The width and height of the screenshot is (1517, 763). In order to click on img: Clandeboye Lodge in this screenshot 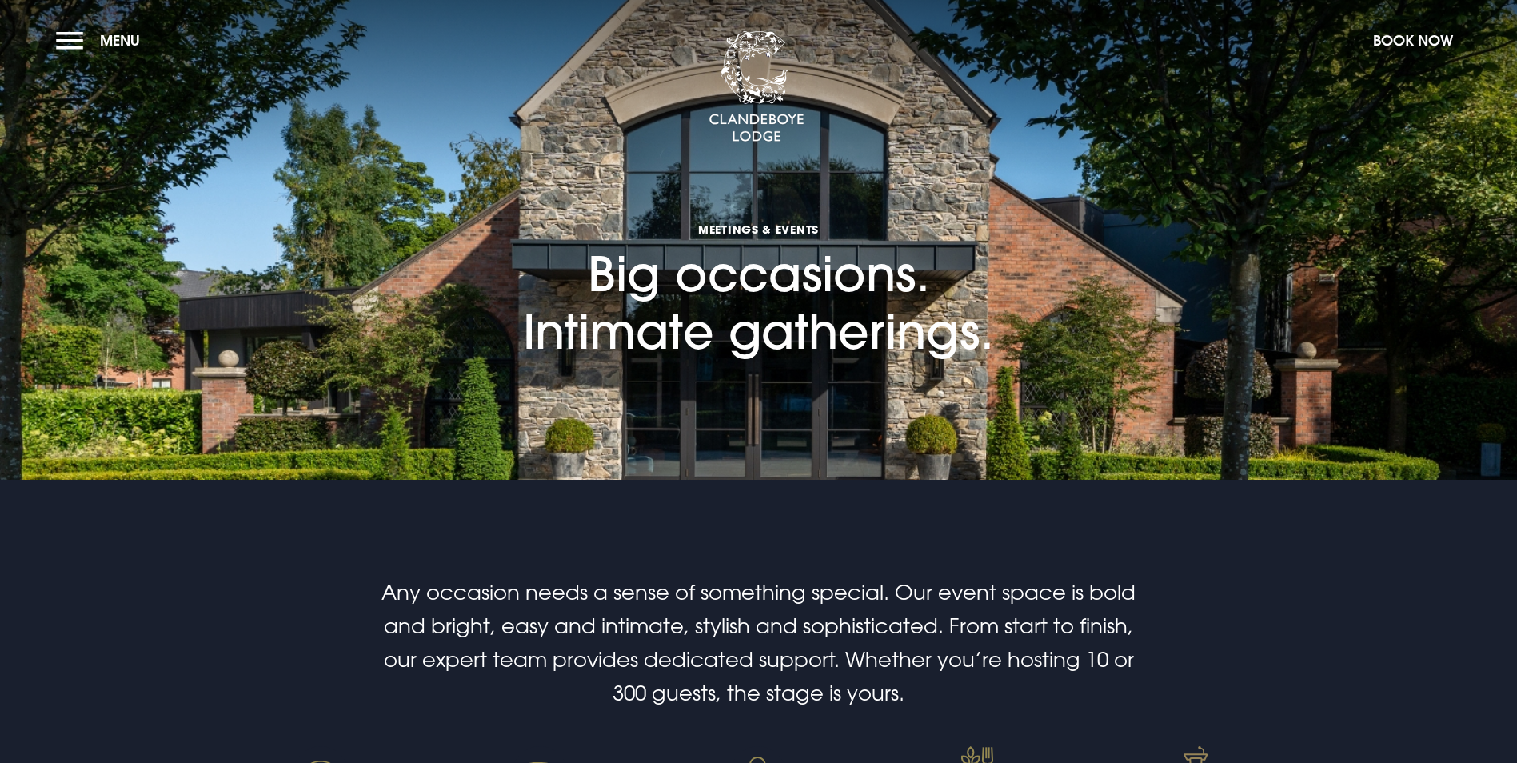, I will do `click(757, 87)`.